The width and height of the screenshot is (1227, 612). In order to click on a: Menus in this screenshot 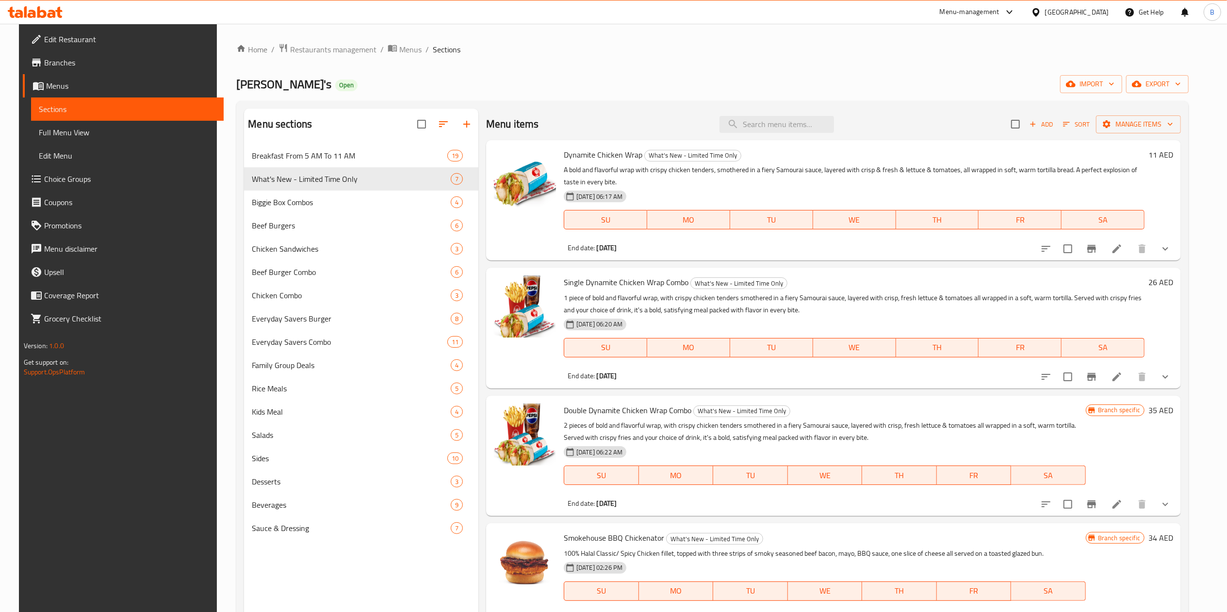, I will do `click(405, 49)`.